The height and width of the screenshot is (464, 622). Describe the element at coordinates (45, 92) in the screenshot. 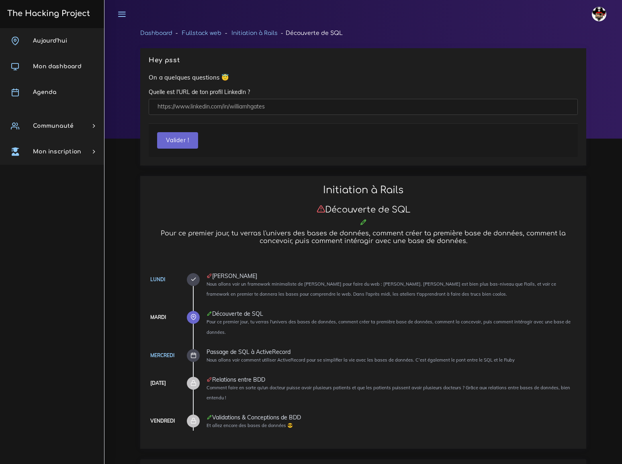

I see `span: Agenda` at that location.